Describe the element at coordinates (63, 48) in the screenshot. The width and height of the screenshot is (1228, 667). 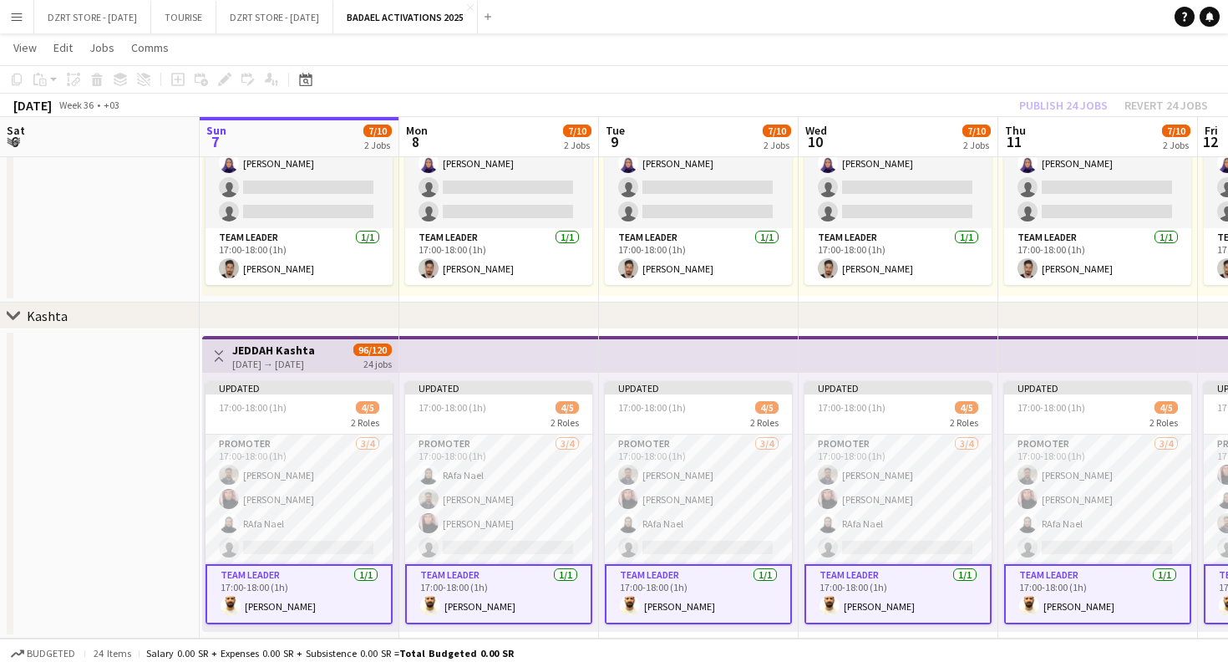
I see `span: Edit` at that location.